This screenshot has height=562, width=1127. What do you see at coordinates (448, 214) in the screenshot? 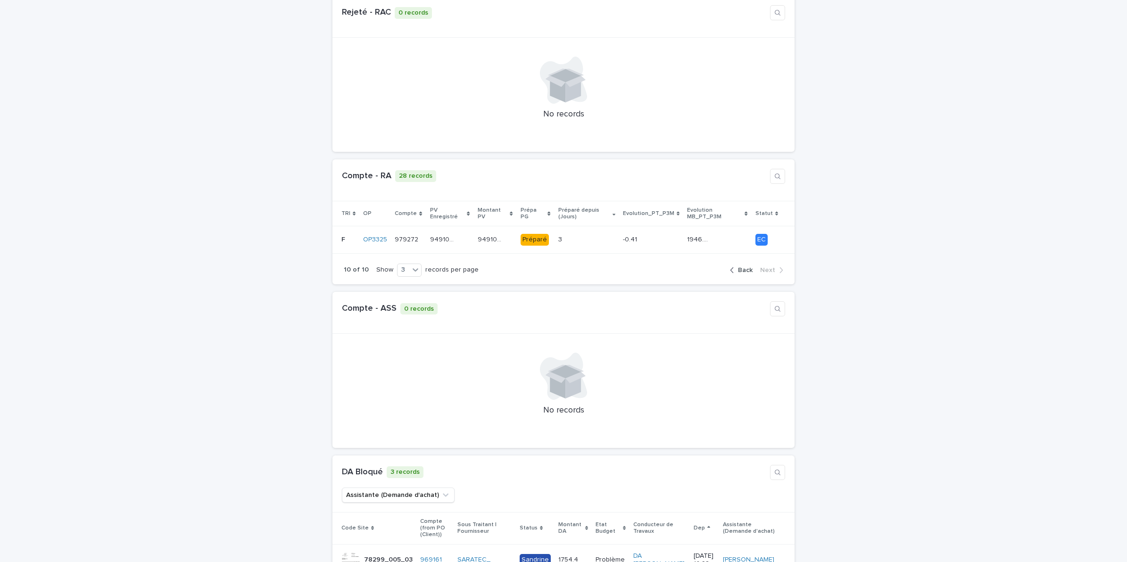
I see `p: PV Enregistré` at bounding box center [448, 214].